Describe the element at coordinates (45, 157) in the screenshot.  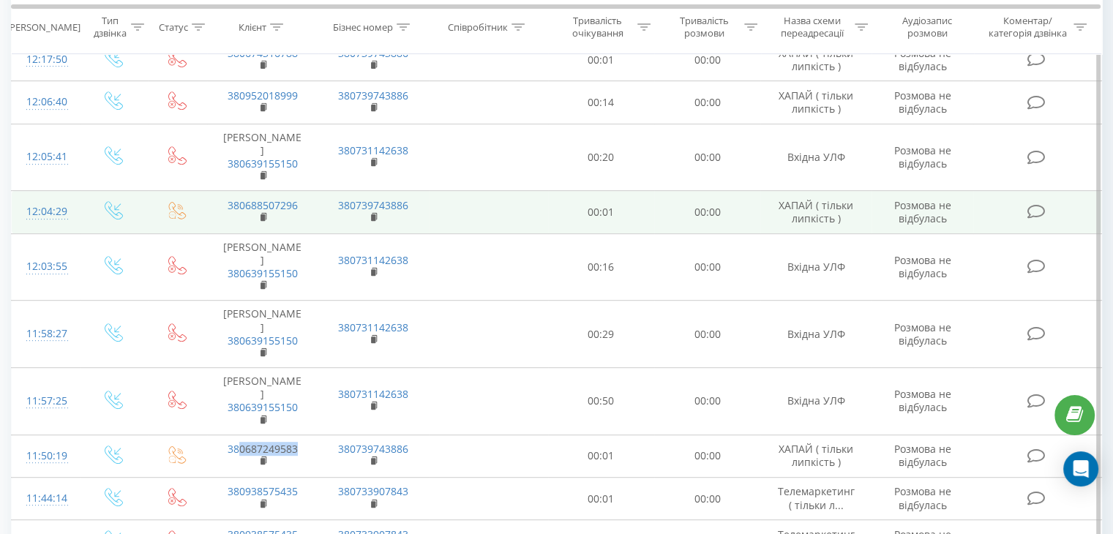
I see `div: 12:05:41` at that location.